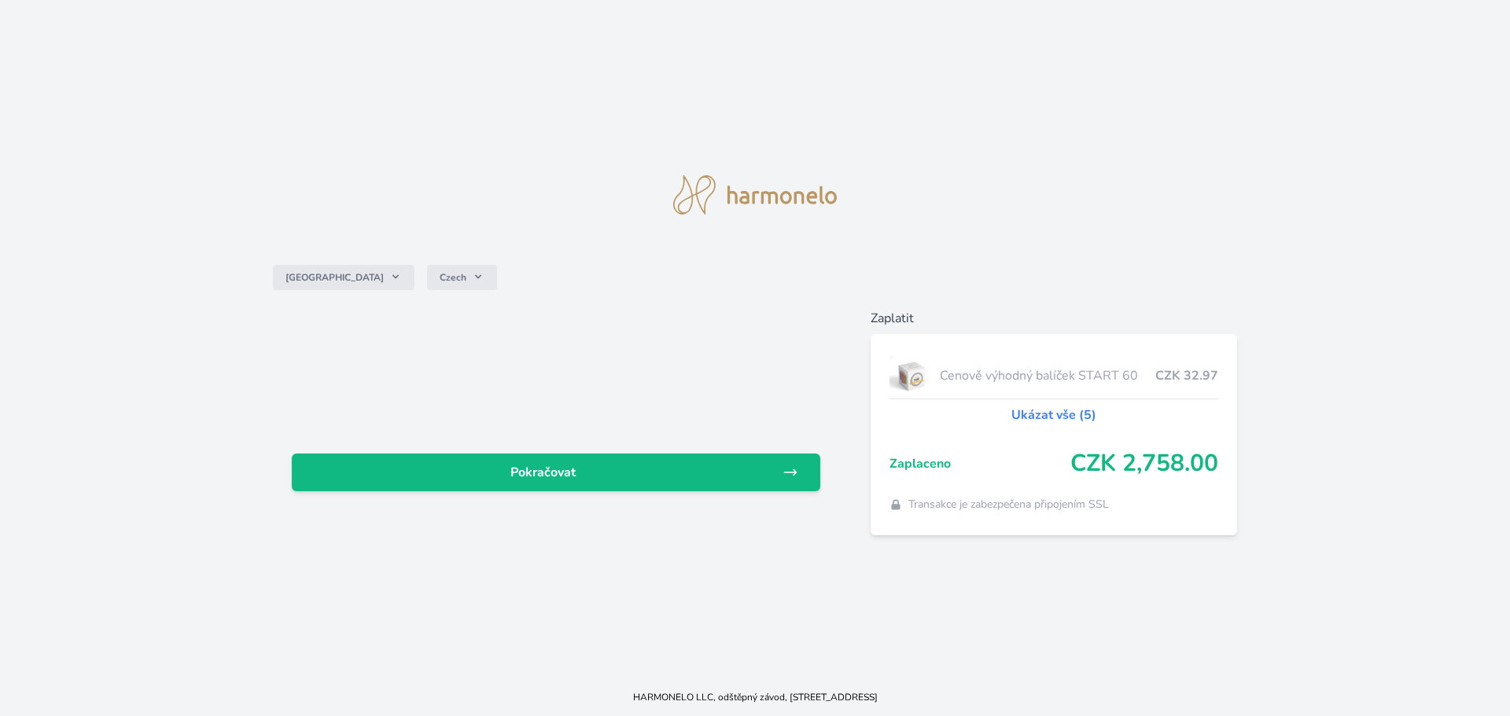  Describe the element at coordinates (462, 278) in the screenshot. I see `button: Czech` at that location.